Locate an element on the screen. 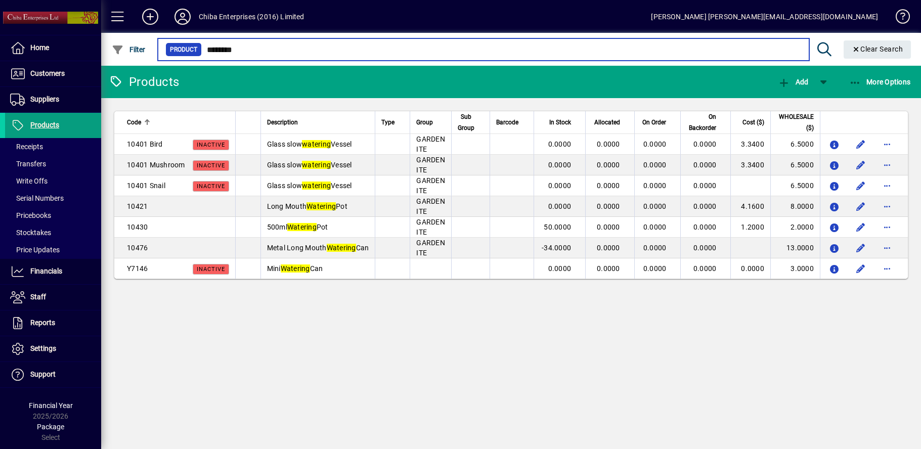 This screenshot has width=921, height=449. a: Receipts is located at coordinates (53, 147).